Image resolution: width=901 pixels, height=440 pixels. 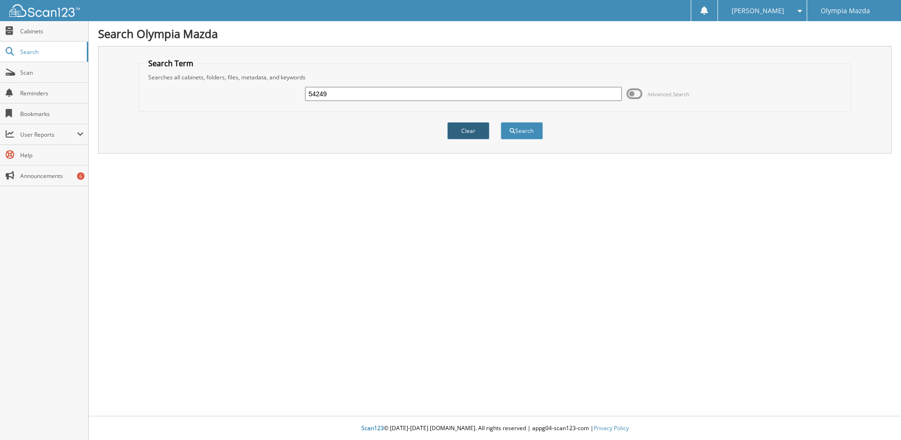 What do you see at coordinates (45, 10) in the screenshot?
I see `img: scan123-logo-white.svg` at bounding box center [45, 10].